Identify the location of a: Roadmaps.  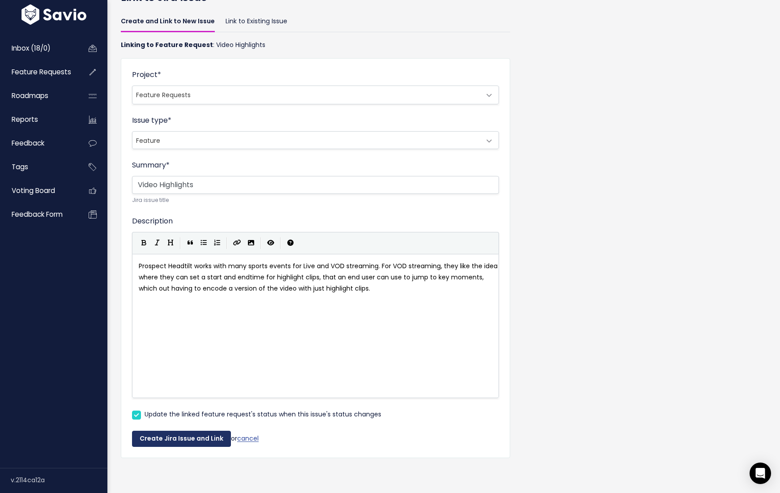
(38, 96).